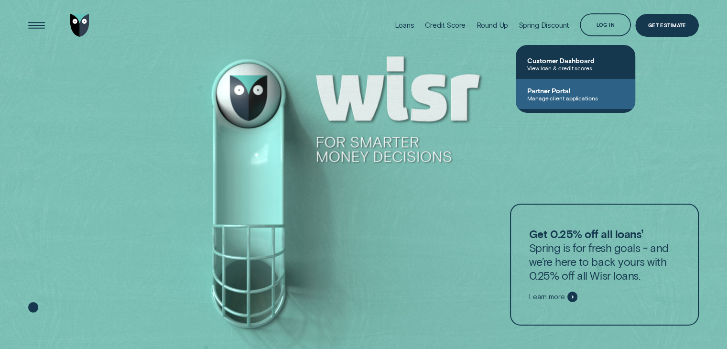  I want to click on div: Spring Discount, so click(544, 25).